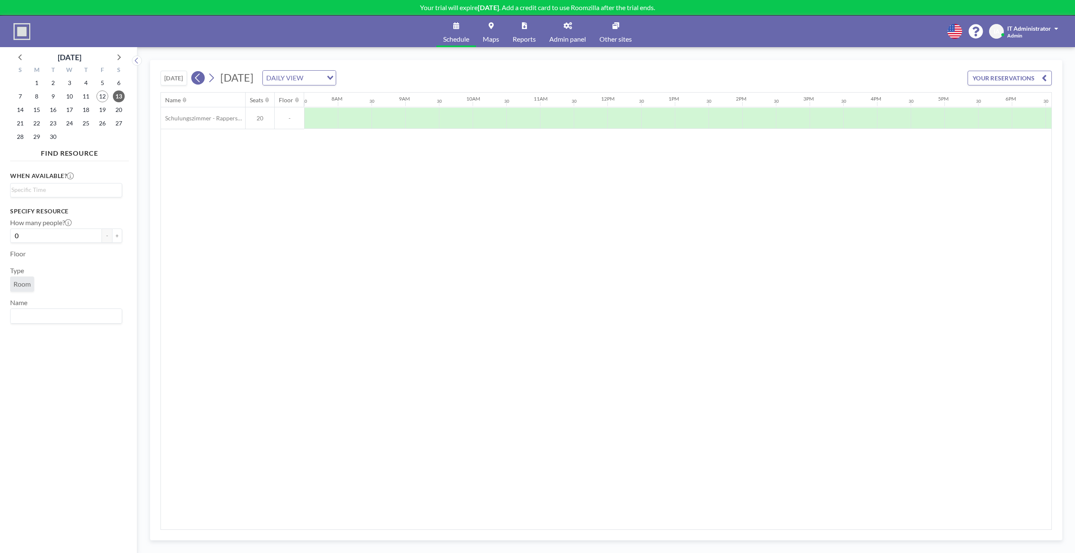 The image size is (1075, 553). Describe the element at coordinates (286, 100) in the screenshot. I see `div: Floor` at that location.